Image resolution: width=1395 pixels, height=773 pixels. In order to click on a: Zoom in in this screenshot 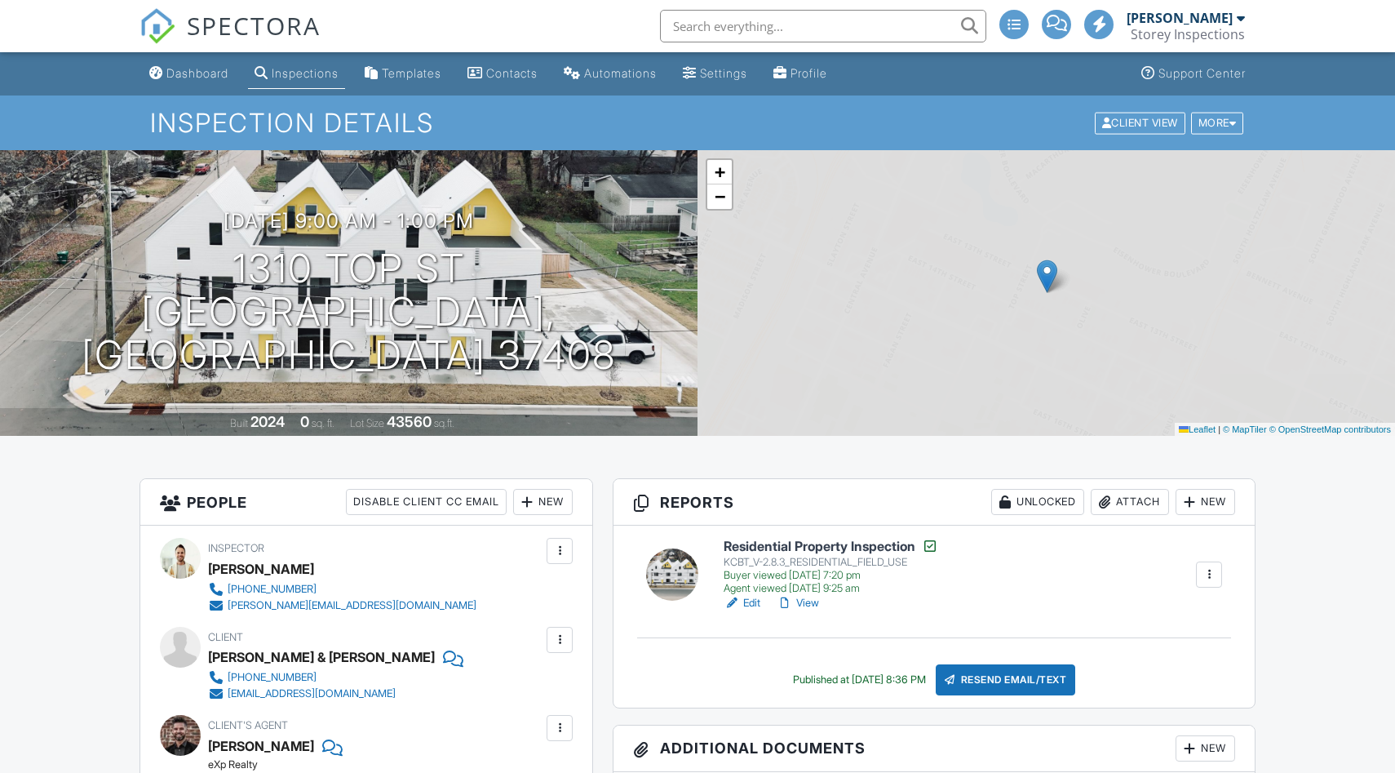, I will do `click(720, 172)`.